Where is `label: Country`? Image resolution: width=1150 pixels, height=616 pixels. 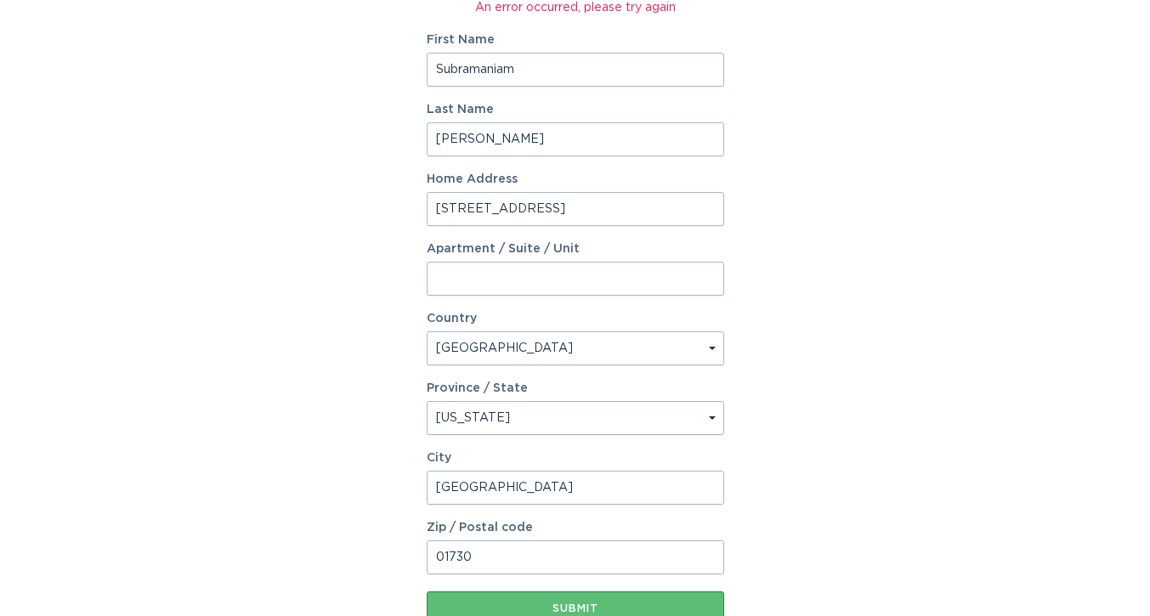
label: Country is located at coordinates (451, 319).